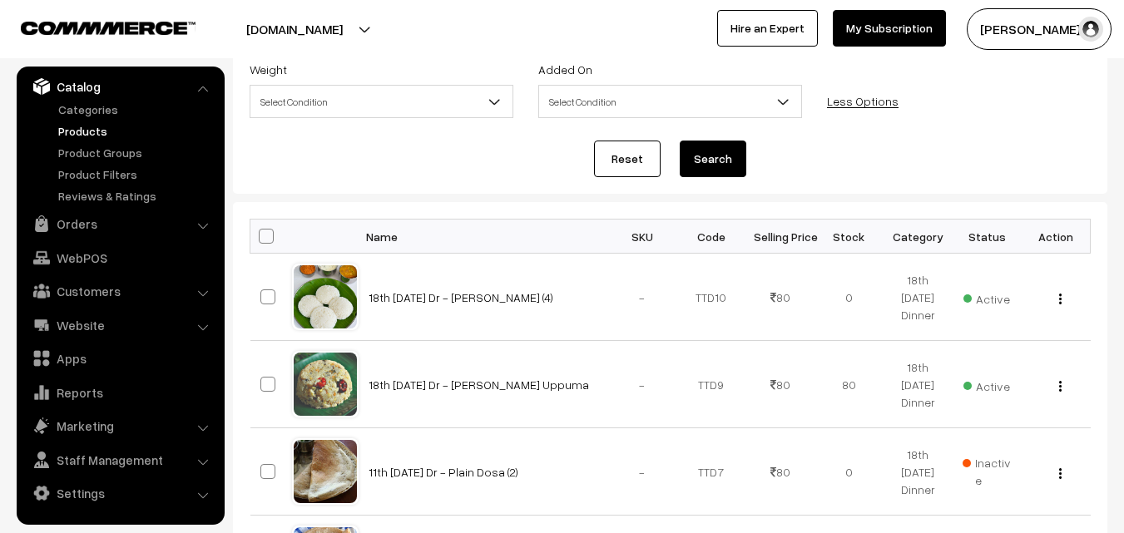 The image size is (1124, 533). Describe the element at coordinates (120, 86) in the screenshot. I see `a: Catalog` at that location.